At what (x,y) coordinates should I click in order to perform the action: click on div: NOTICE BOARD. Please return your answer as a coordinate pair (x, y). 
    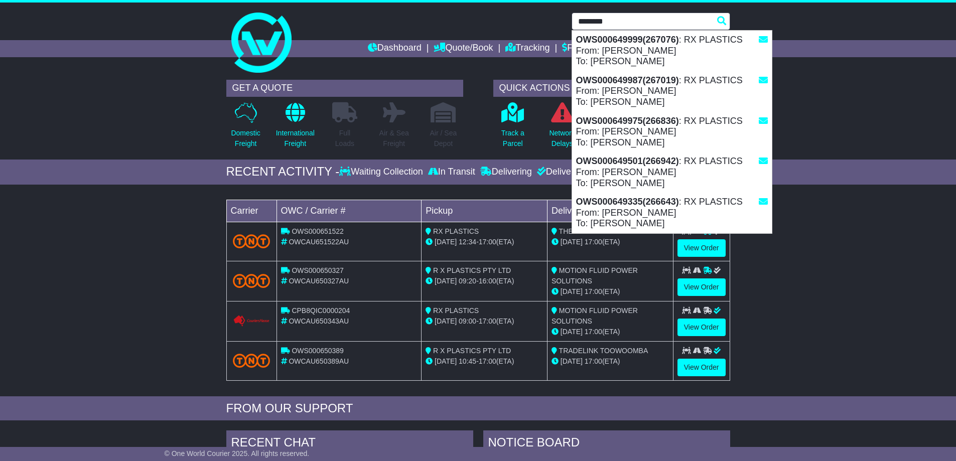
    Looking at the image, I should click on (607, 444).